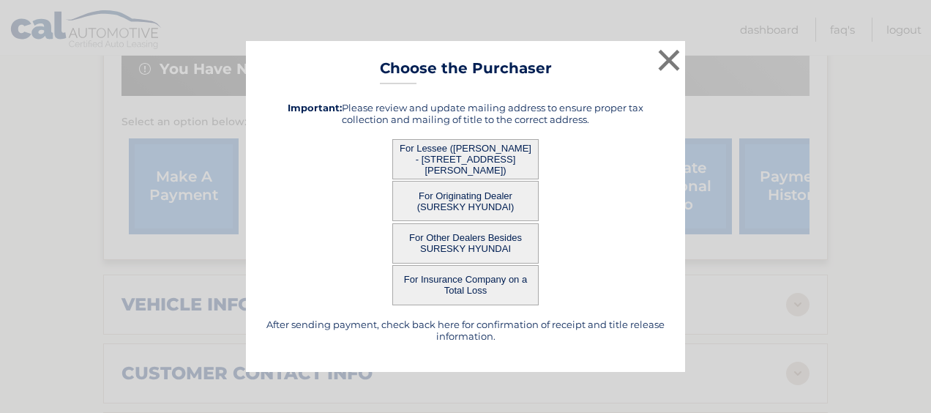 This screenshot has height=413, width=931. What do you see at coordinates (466, 285) in the screenshot?
I see `button: For Insurance Company on a Total Loss` at bounding box center [466, 285].